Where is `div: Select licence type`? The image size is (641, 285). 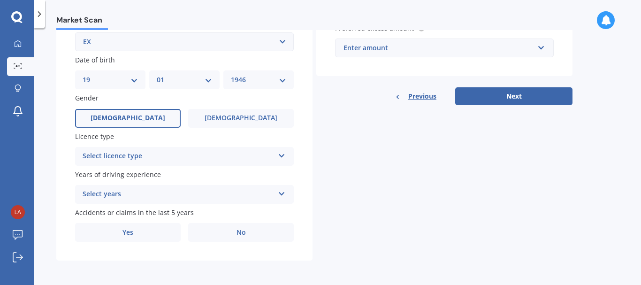
div: Select licence type is located at coordinates (178, 156).